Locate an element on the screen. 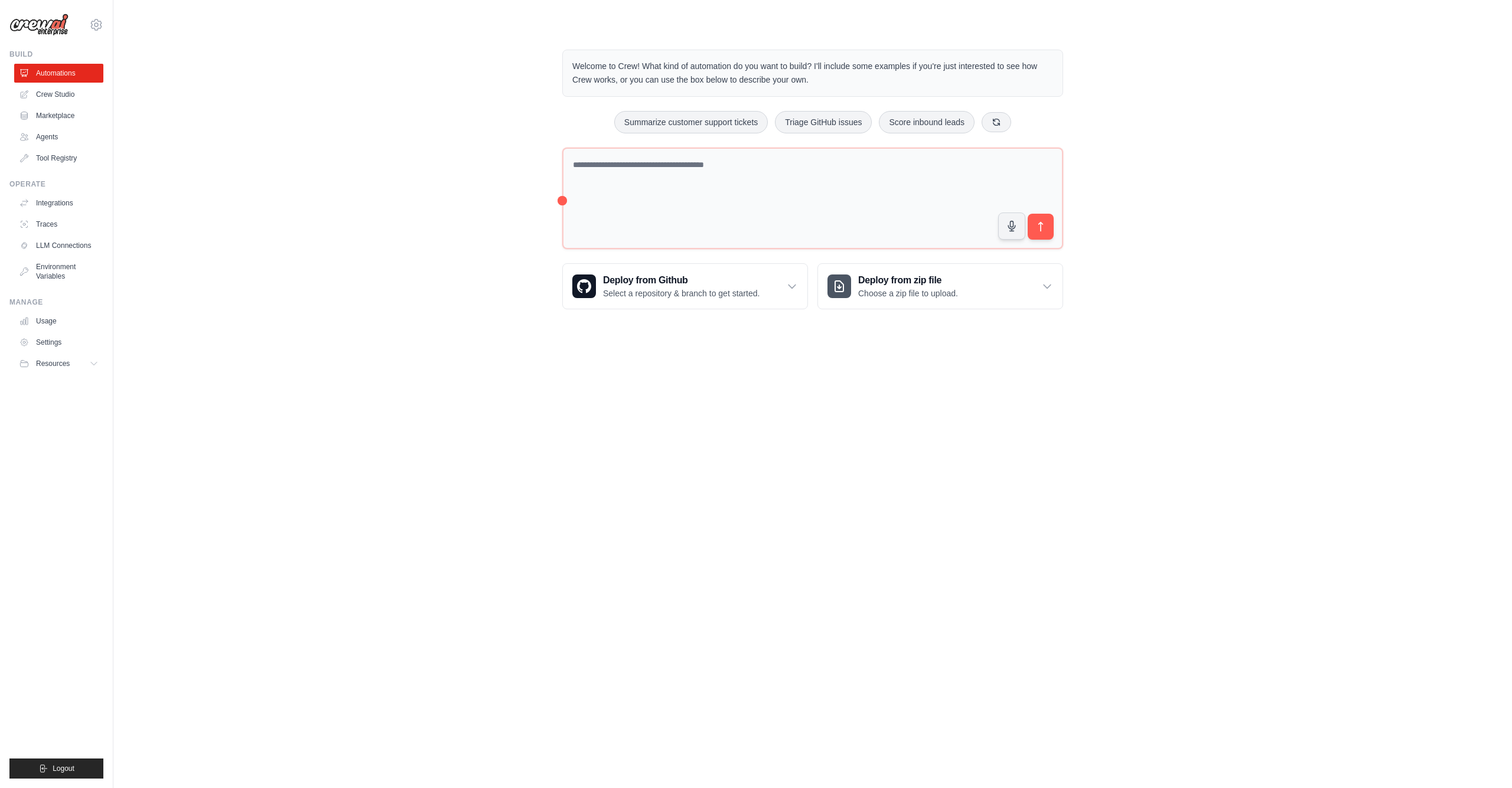 Image resolution: width=1512 pixels, height=788 pixels. span: Logout is located at coordinates (63, 768).